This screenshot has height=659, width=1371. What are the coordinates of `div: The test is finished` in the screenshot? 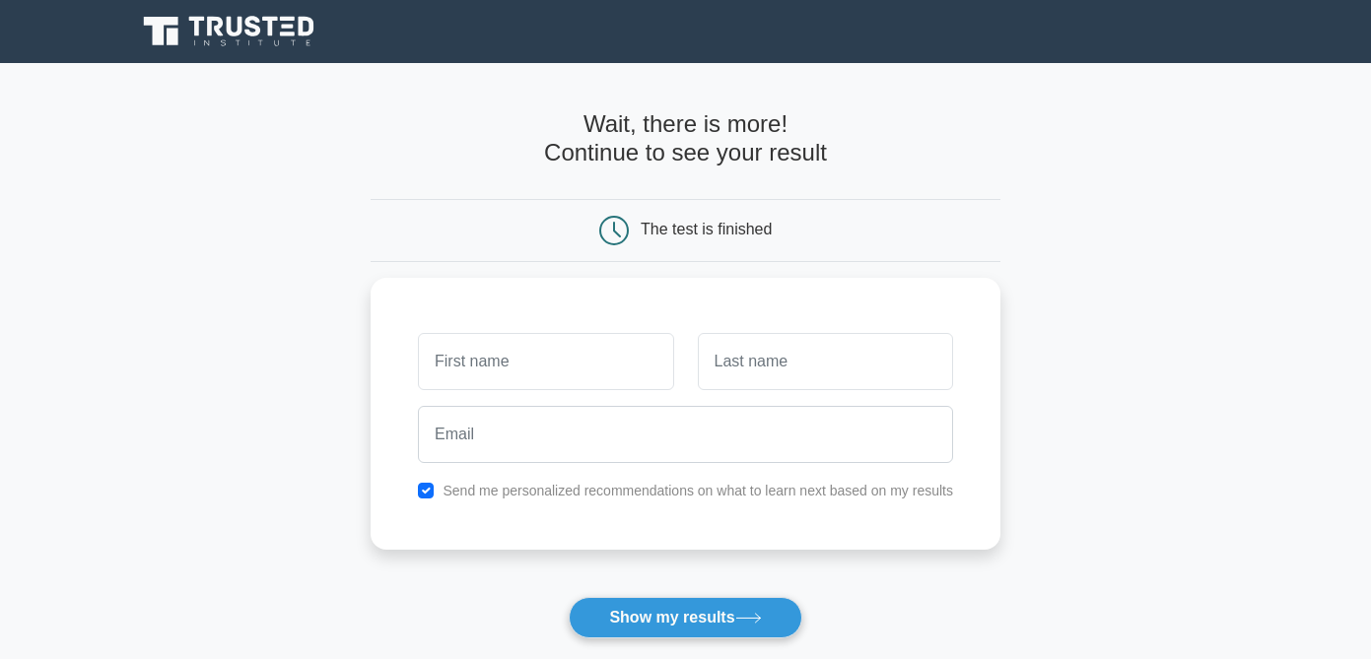 It's located at (706, 229).